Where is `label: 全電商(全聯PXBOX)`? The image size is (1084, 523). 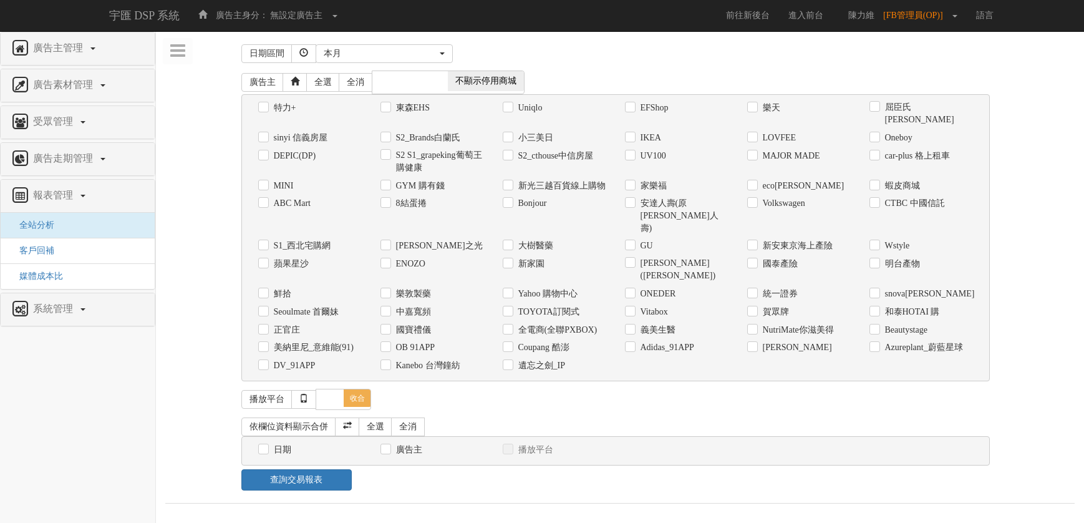 label: 全電商(全聯PXBOX) is located at coordinates (556, 330).